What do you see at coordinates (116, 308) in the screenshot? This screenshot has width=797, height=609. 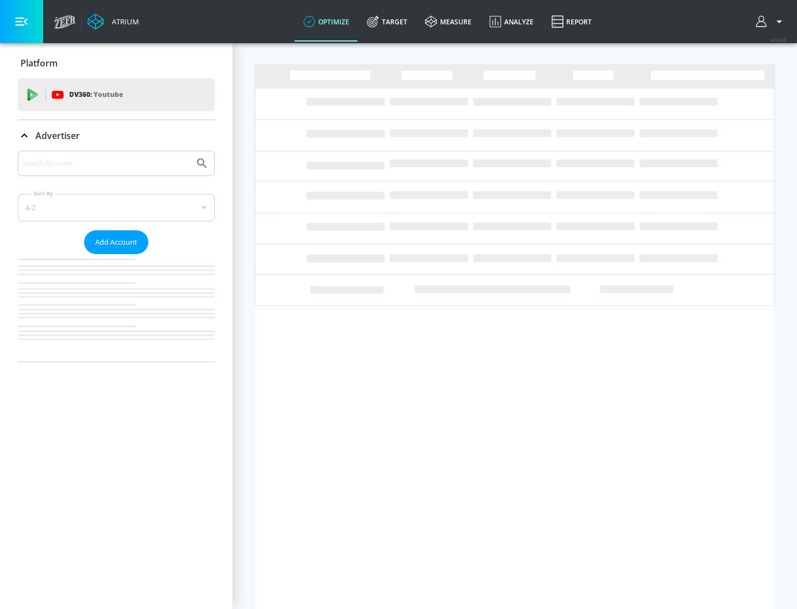 I see `nav: list of Advertiser` at bounding box center [116, 308].